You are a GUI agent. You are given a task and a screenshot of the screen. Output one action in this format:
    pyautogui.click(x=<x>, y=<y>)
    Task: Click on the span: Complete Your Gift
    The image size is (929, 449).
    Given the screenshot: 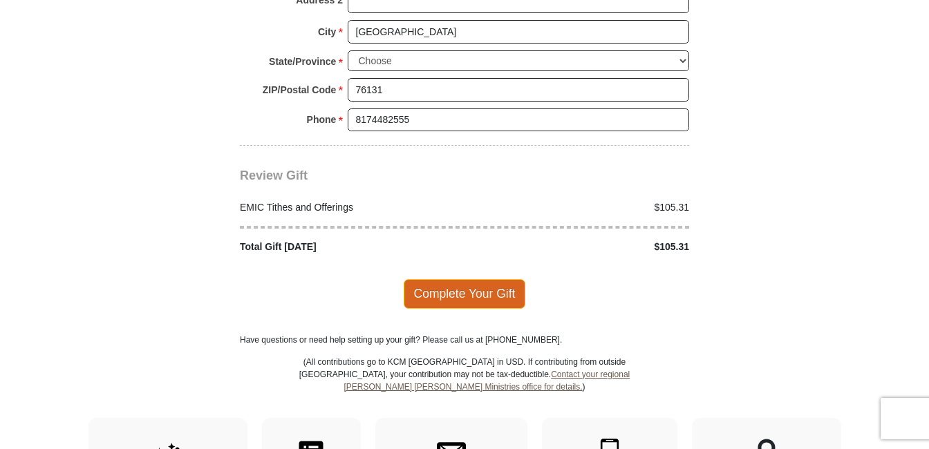 What is the action you would take?
    pyautogui.click(x=465, y=294)
    